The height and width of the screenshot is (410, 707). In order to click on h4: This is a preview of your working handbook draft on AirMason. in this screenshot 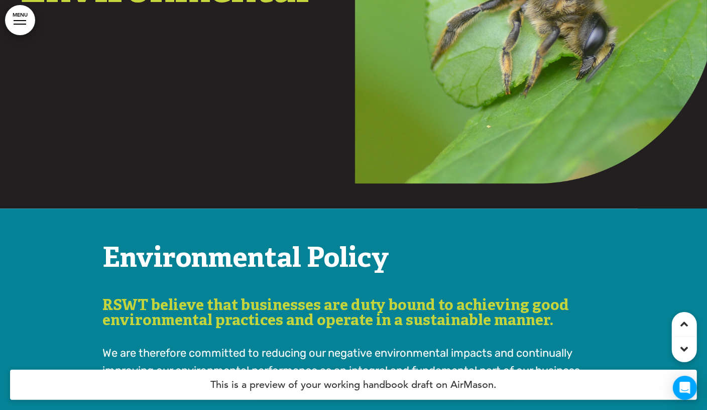, I will do `click(354, 385)`.